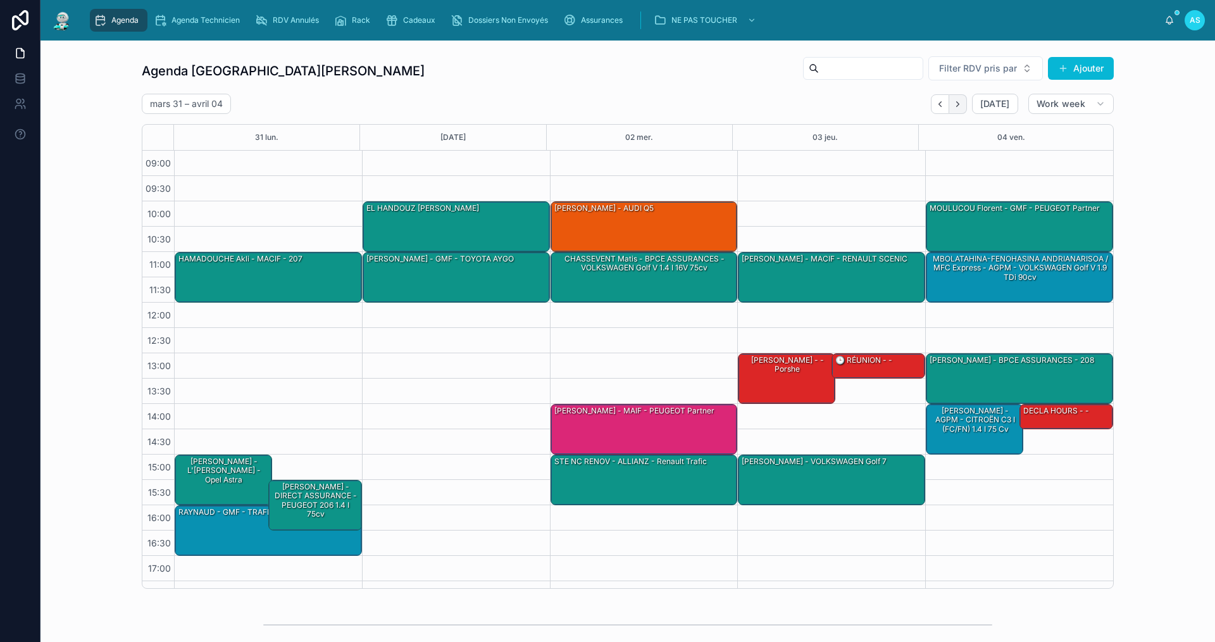 This screenshot has height=642, width=1215. Describe the element at coordinates (160, 593) in the screenshot. I see `span: 17:30` at that location.